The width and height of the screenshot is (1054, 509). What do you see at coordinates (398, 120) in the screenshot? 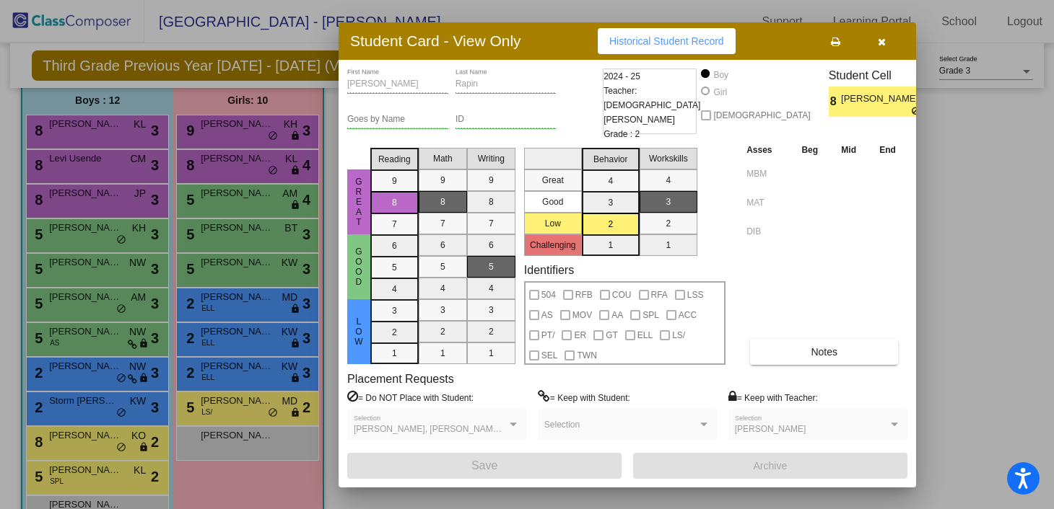
I see `input: goes by name` at bounding box center [398, 120].